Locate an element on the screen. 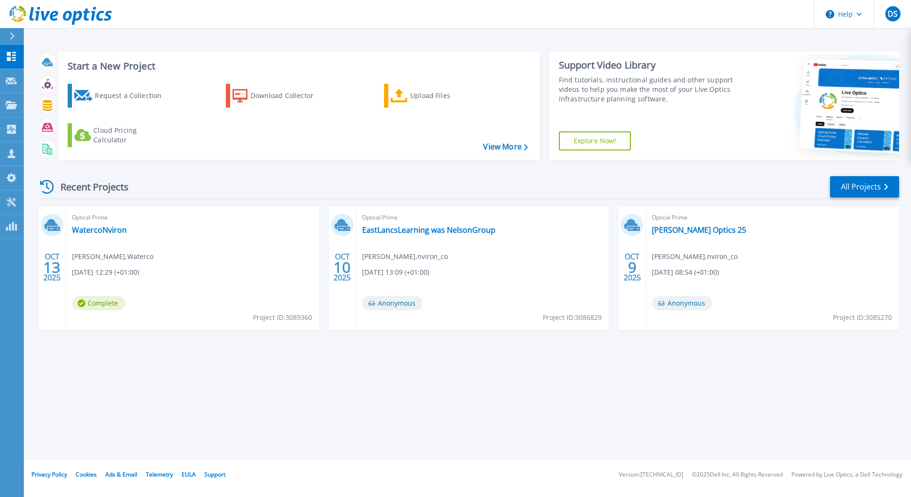  div: Recent Projects is located at coordinates (89, 187).